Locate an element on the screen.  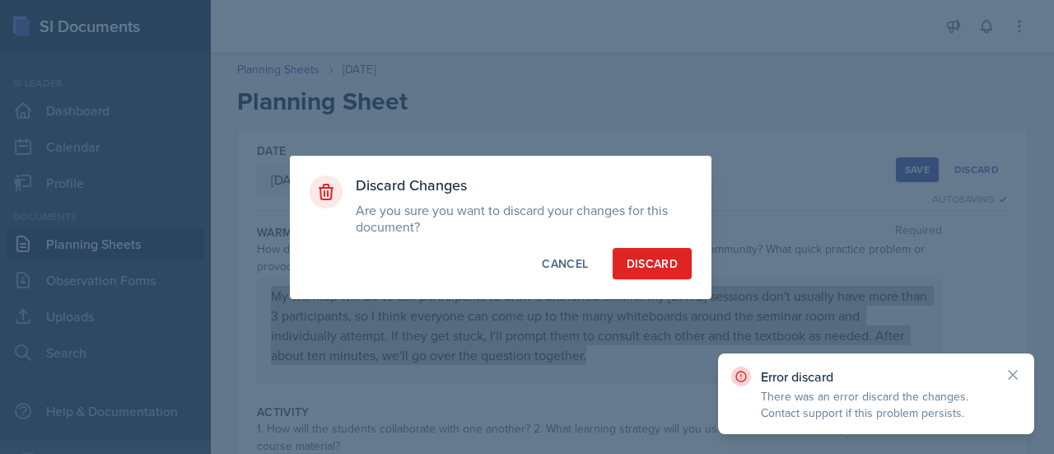
p: Are you sure you want to discard your changes for this document? is located at coordinates (524, 218).